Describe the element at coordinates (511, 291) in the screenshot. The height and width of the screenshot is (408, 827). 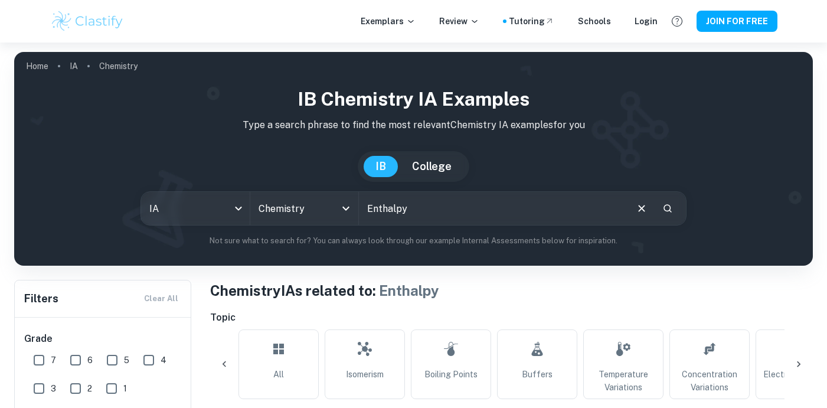
I see `h1: Chemistry IAs related to:` at that location.